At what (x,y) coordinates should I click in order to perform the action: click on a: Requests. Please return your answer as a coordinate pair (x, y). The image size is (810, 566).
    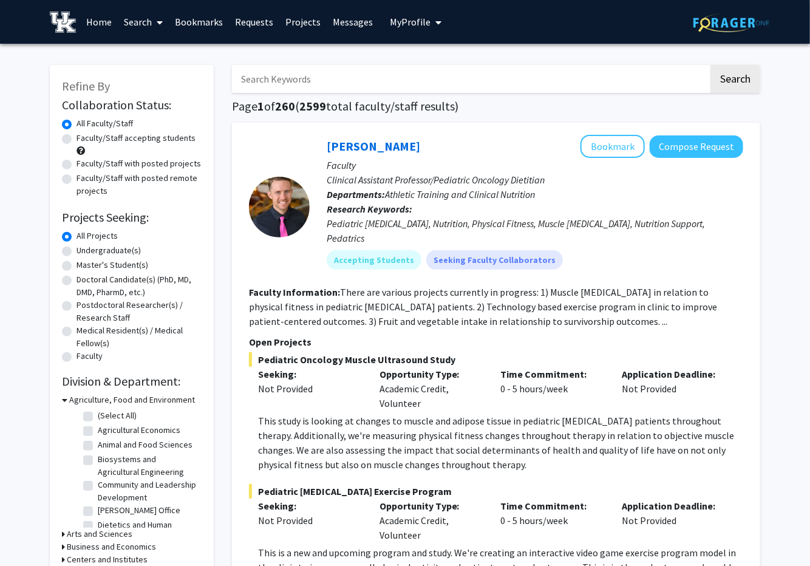
    Looking at the image, I should click on (254, 22).